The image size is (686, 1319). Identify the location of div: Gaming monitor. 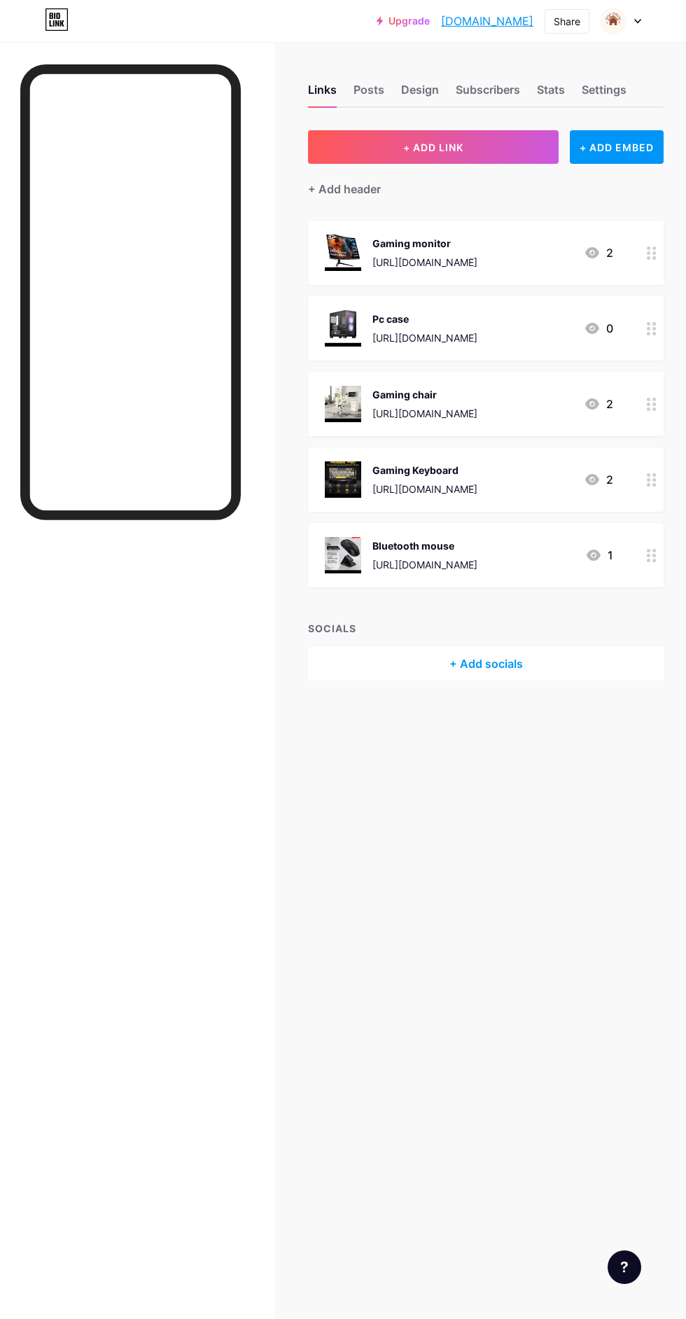
(425, 243).